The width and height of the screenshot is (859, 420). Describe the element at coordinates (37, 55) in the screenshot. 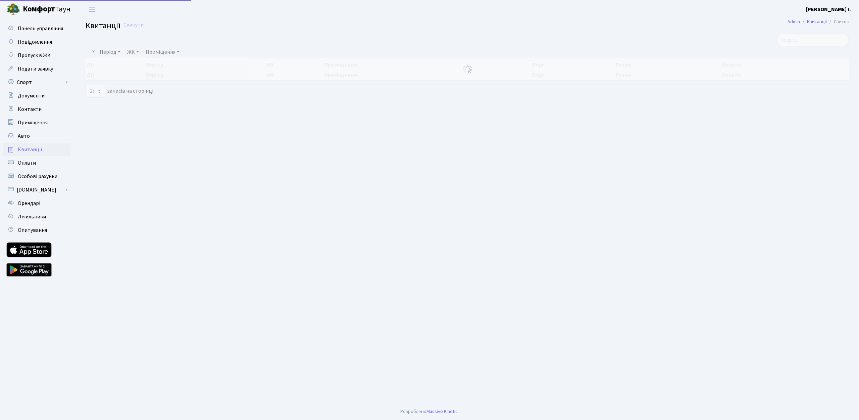

I see `a: Пропуск в ЖК` at that location.